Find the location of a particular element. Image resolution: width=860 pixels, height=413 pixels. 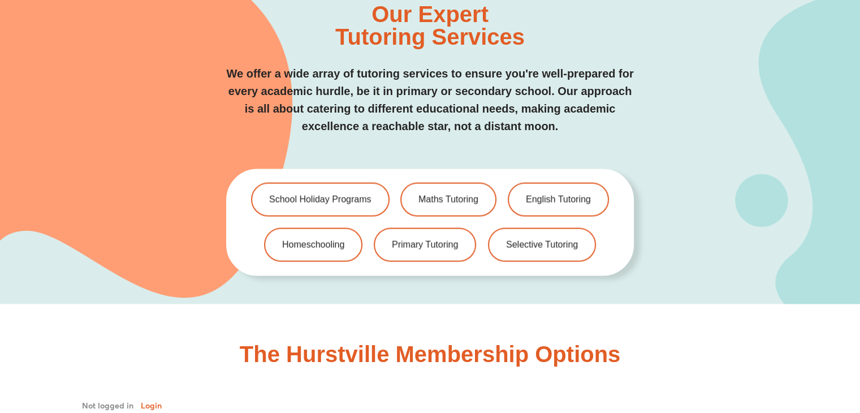

span: English Tutoring is located at coordinates (558, 200).